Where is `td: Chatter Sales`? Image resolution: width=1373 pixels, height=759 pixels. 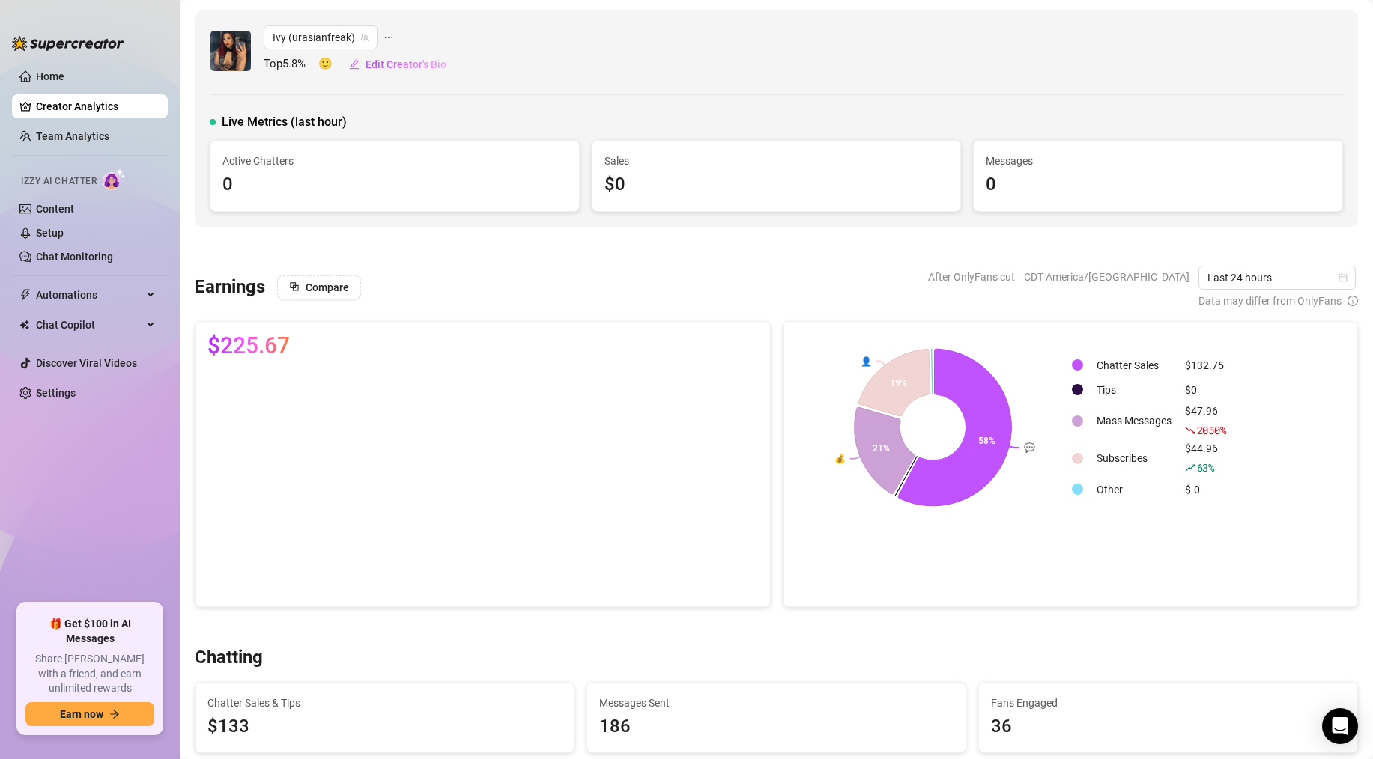 td: Chatter Sales is located at coordinates (1134, 365).